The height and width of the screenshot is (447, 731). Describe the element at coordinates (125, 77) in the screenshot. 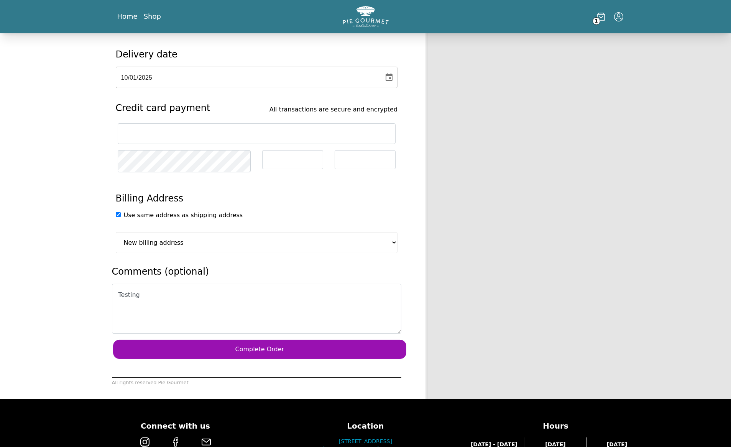

I see `span: Month` at that location.